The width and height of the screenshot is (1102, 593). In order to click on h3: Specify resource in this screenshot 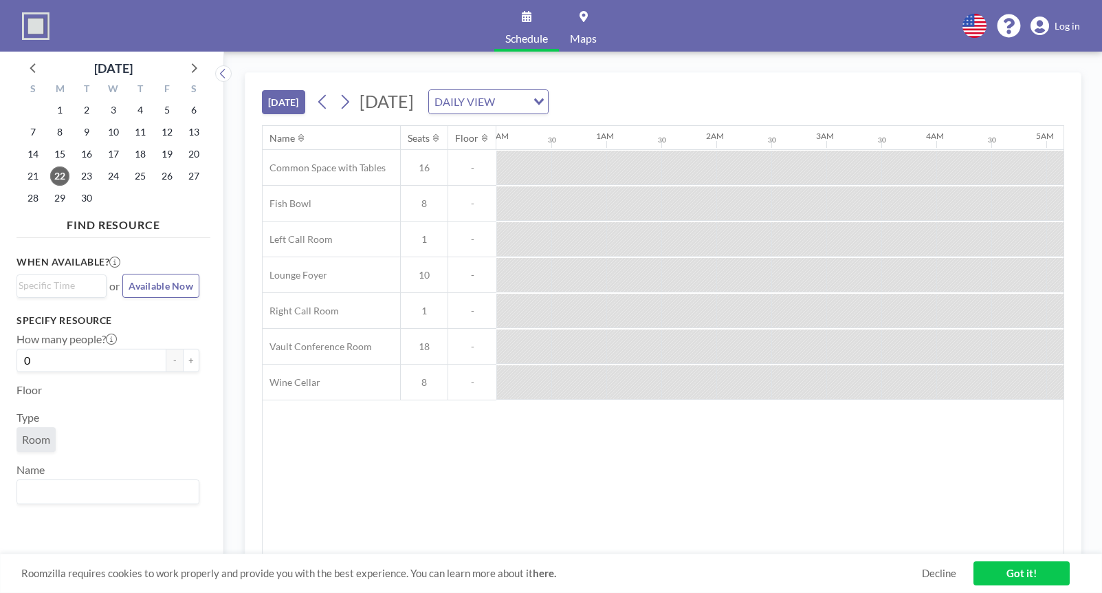, I will do `click(108, 320)`.